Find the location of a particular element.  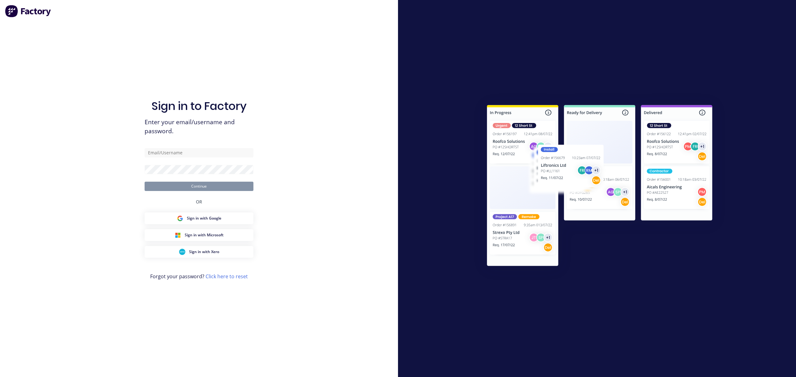

img: Google Sign in is located at coordinates (180, 219).